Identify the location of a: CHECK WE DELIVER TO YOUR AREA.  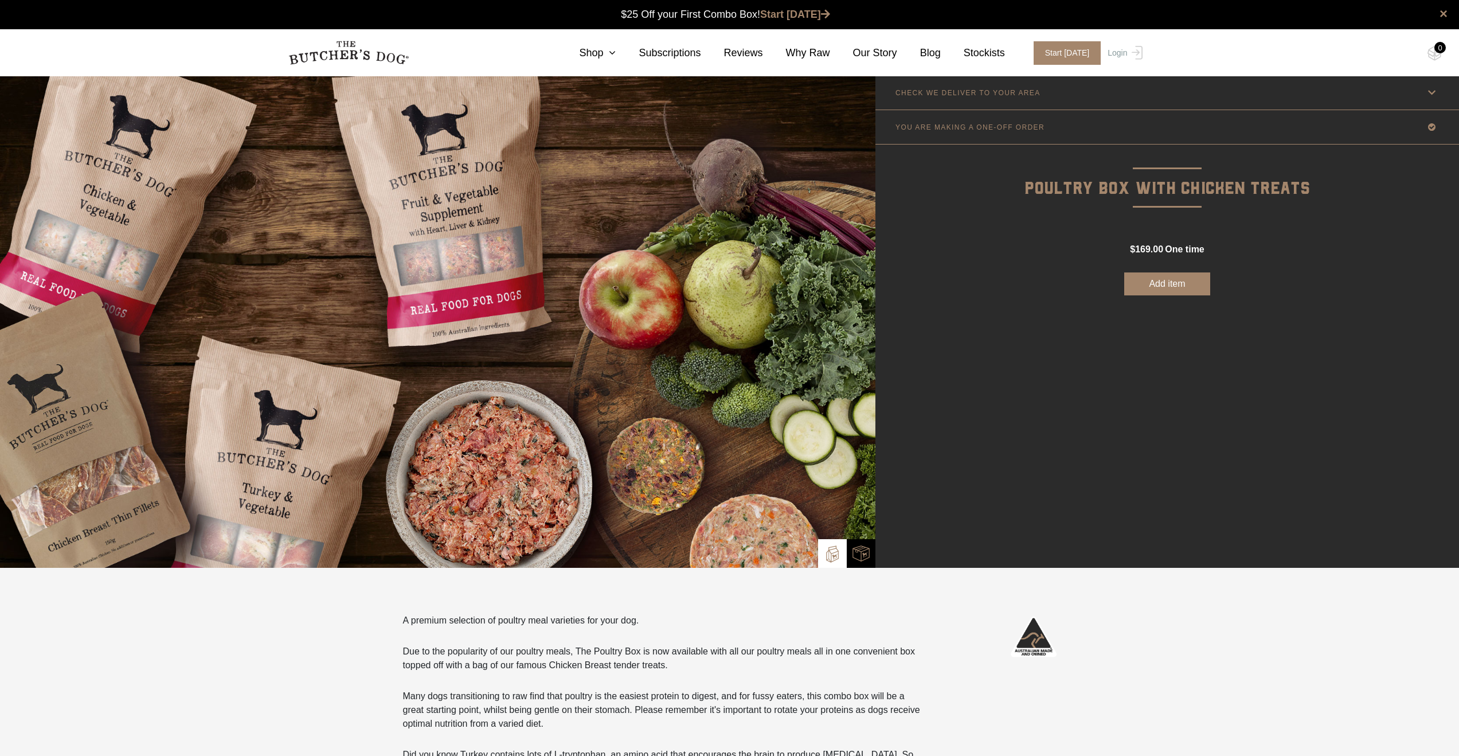
(1167, 92).